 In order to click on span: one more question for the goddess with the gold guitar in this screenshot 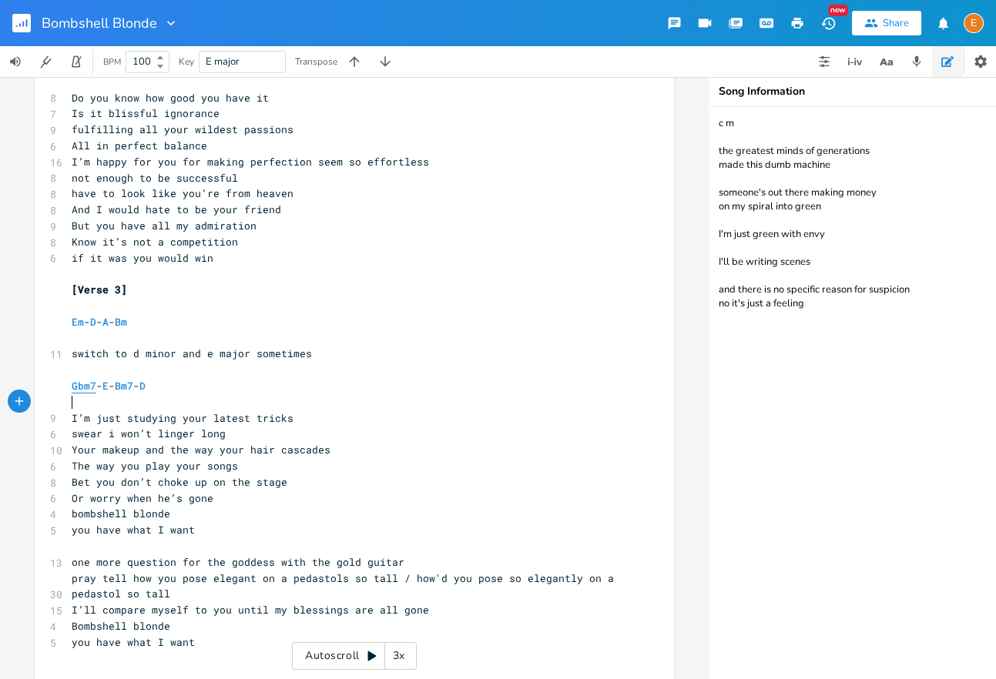, I will do `click(238, 562)`.